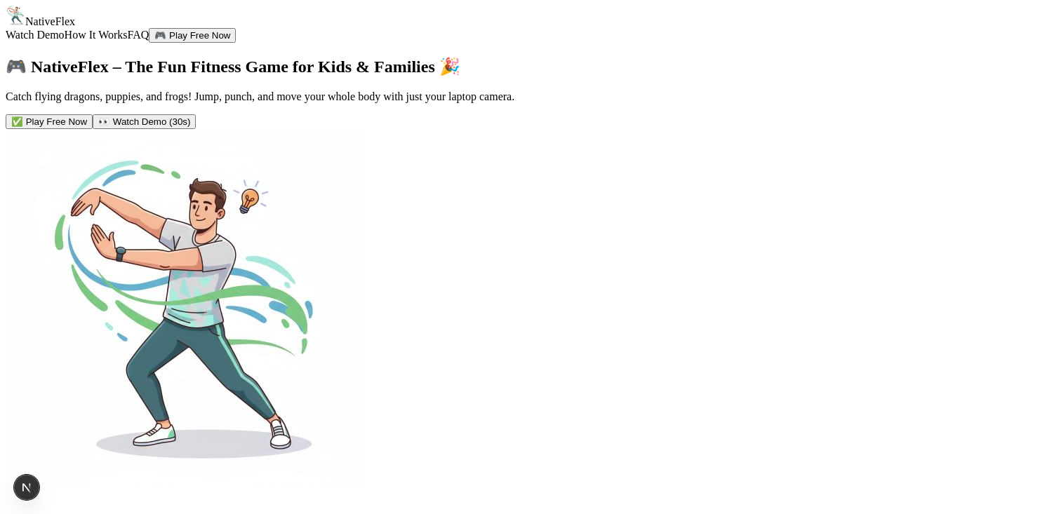  What do you see at coordinates (35, 34) in the screenshot?
I see `a: Watch Demo` at bounding box center [35, 34].